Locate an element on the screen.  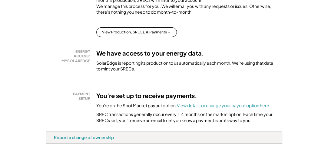
div: aybeyger - MD 1.5x (BT) is located at coordinates (56, 145).